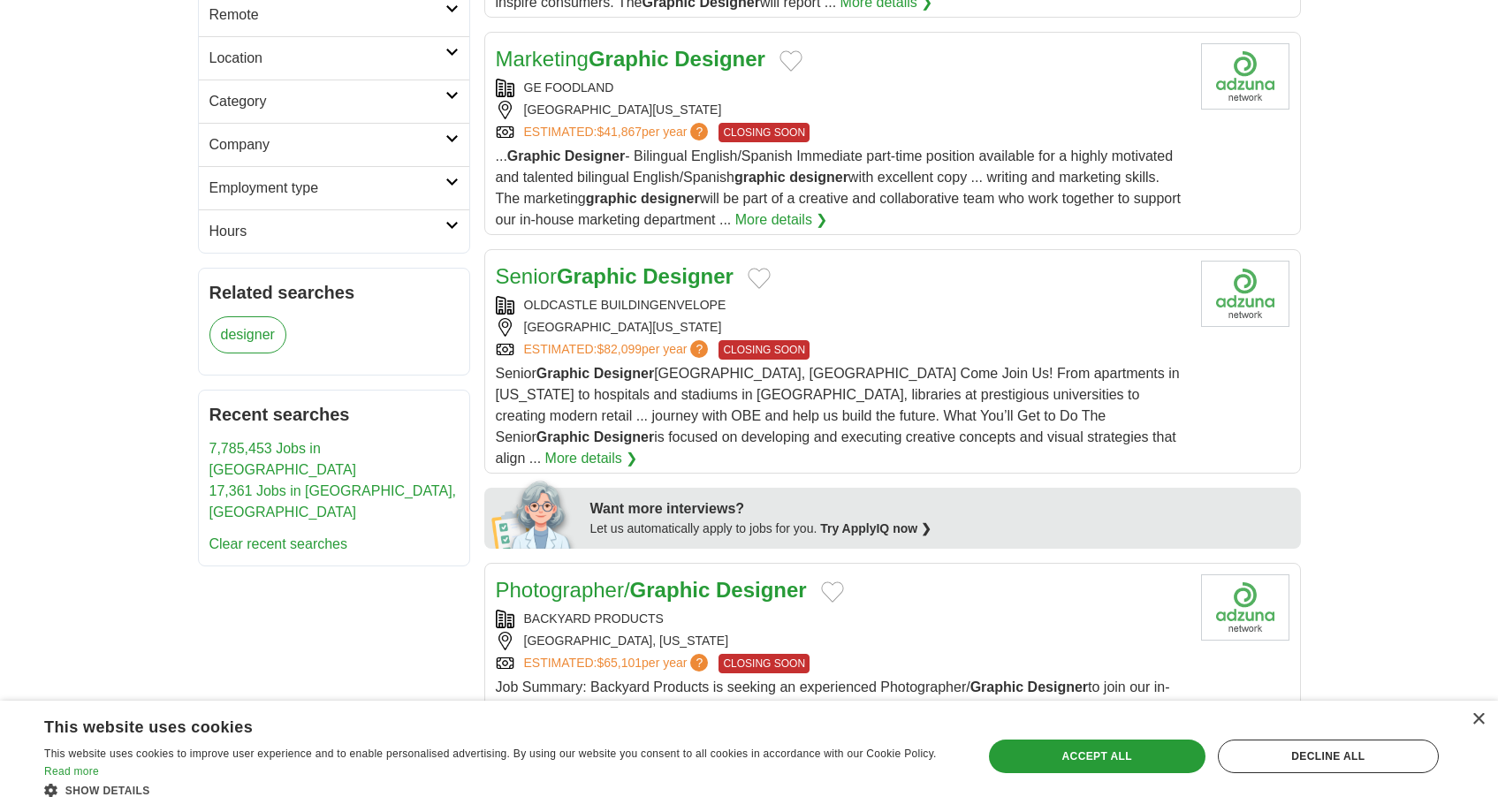  Describe the element at coordinates (491, 754) in the screenshot. I see `span: This website uses cookies to improve user experience and to enable personalised advertising. By u...` at that location.